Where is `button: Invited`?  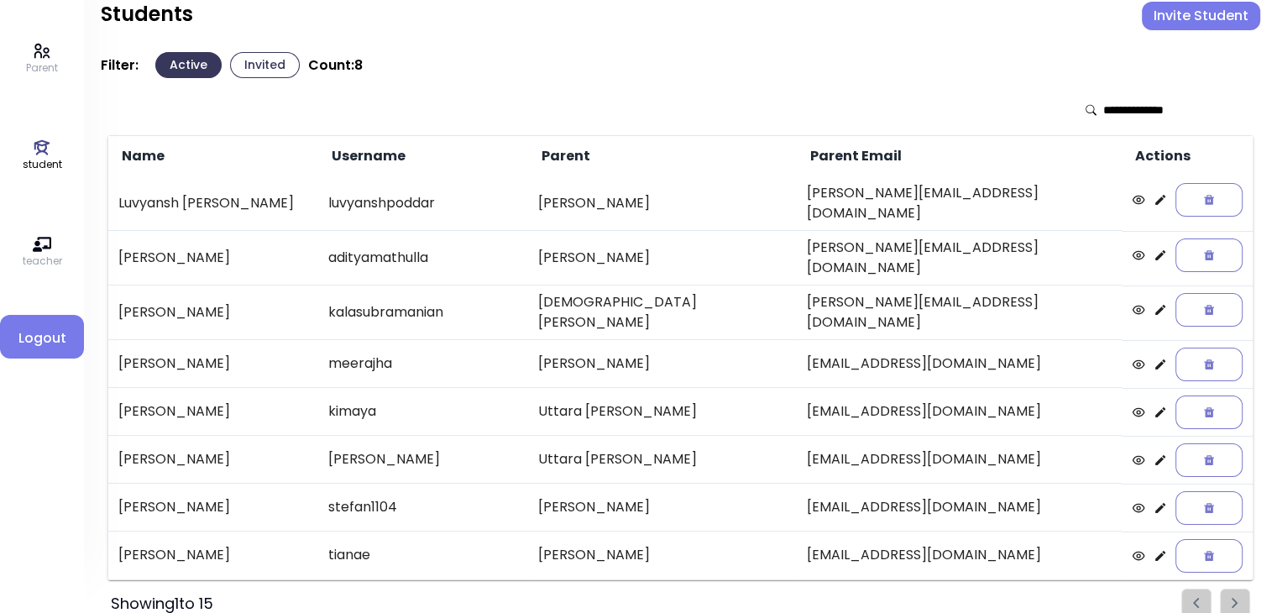 button: Invited is located at coordinates (264, 65).